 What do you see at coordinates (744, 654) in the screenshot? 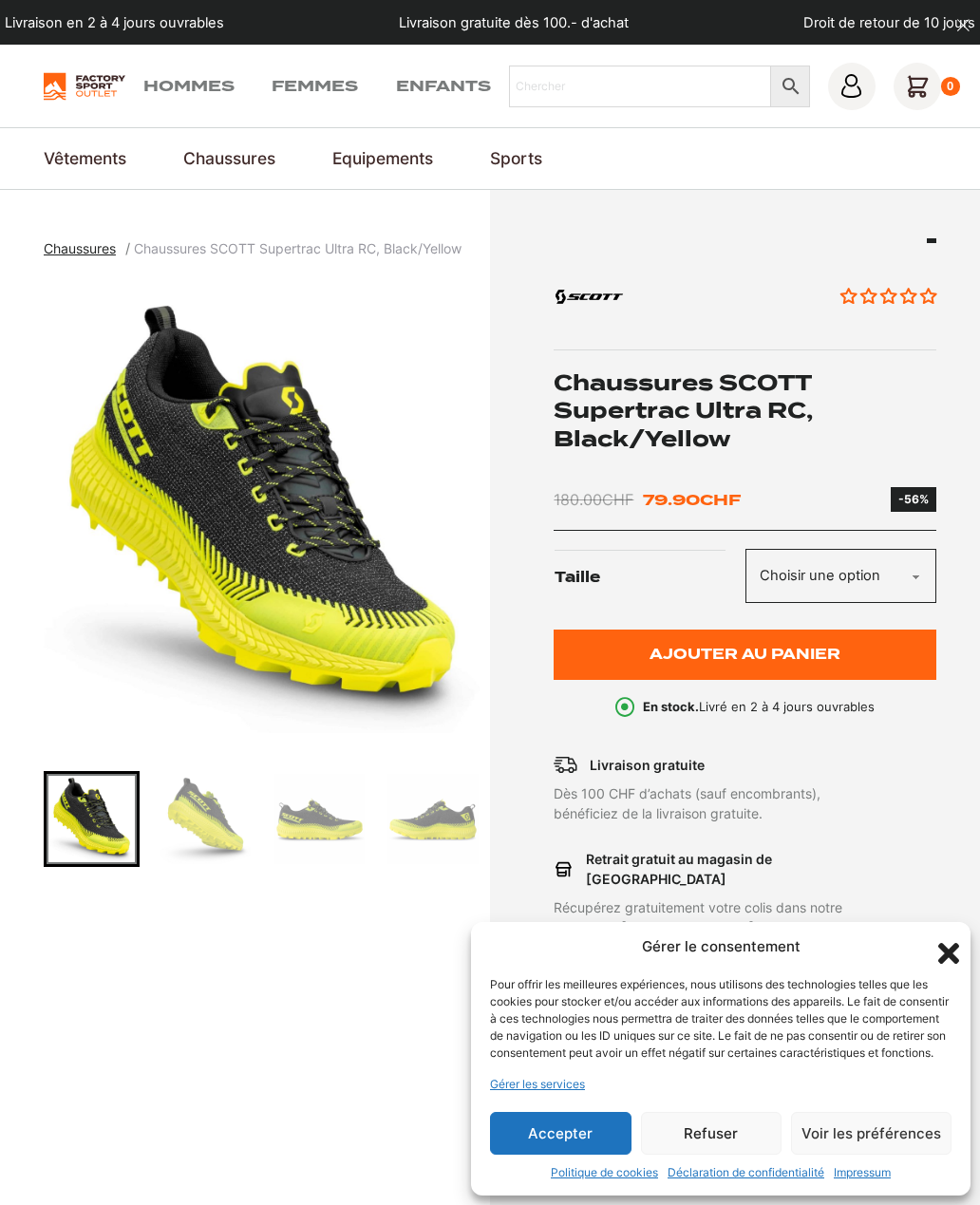
I see `span: Ajouter au panier` at bounding box center [744, 654].